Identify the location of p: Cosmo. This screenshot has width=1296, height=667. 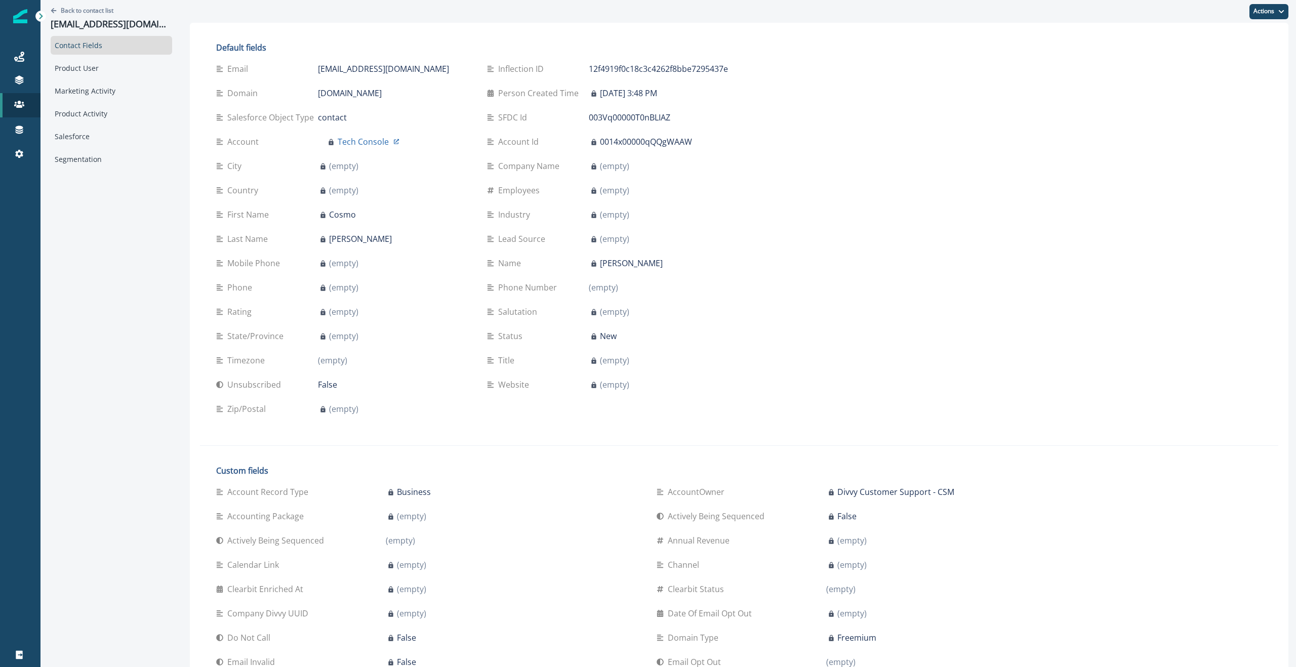
(342, 215).